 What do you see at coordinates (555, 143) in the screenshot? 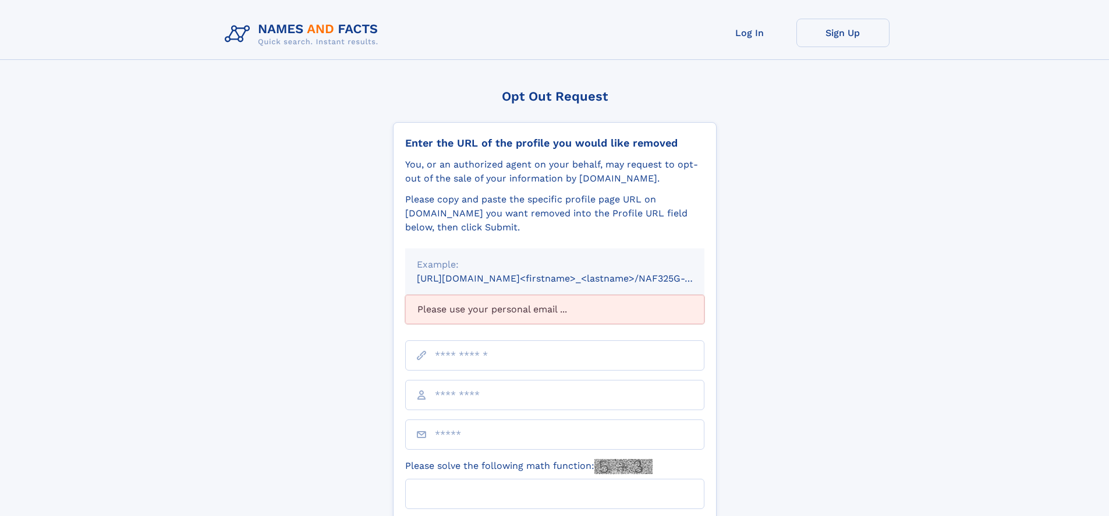
I see `div: Enter the URL of the profile you would like removed` at bounding box center [555, 143].